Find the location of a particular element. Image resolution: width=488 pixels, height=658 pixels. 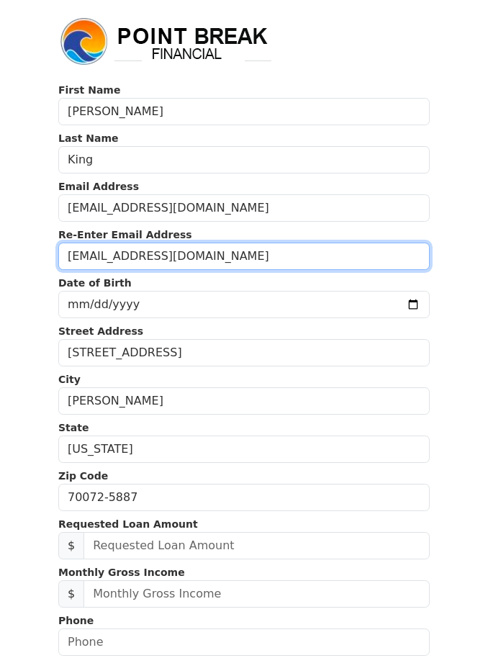

strong: Phone is located at coordinates (76, 620).